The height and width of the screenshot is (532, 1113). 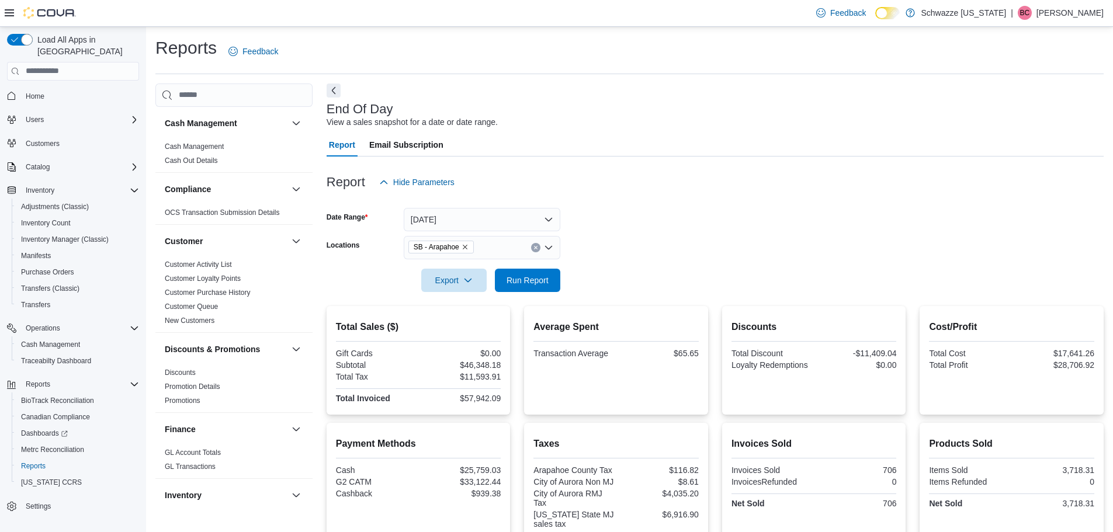 I want to click on a: BioTrack Reconciliation, so click(x=57, y=401).